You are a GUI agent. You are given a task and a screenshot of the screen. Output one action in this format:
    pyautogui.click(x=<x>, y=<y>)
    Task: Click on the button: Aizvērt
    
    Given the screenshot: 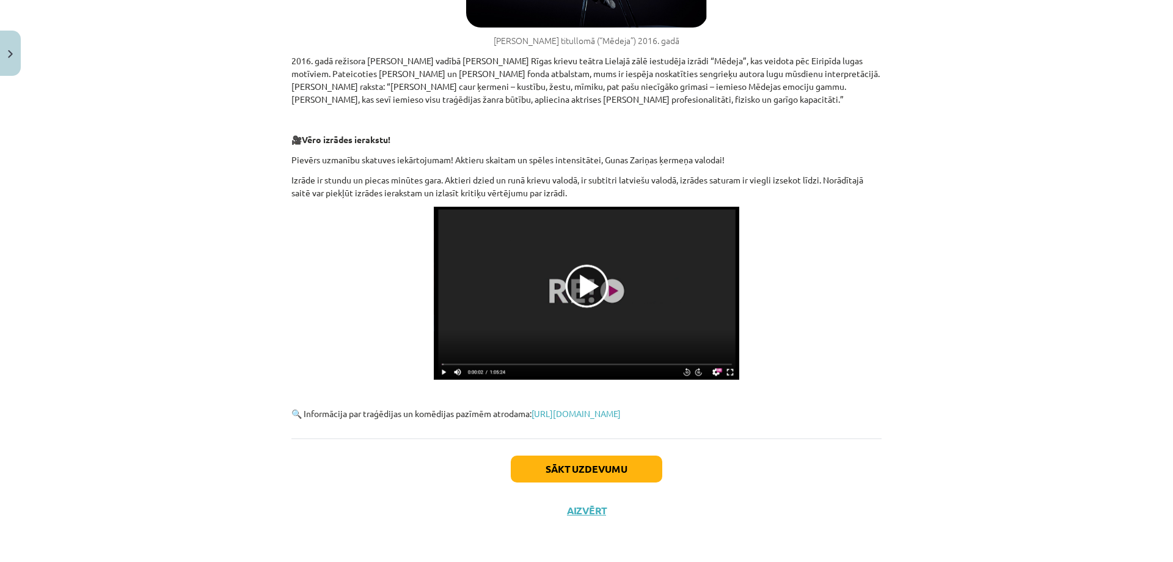 What is the action you would take?
    pyautogui.click(x=587, y=510)
    